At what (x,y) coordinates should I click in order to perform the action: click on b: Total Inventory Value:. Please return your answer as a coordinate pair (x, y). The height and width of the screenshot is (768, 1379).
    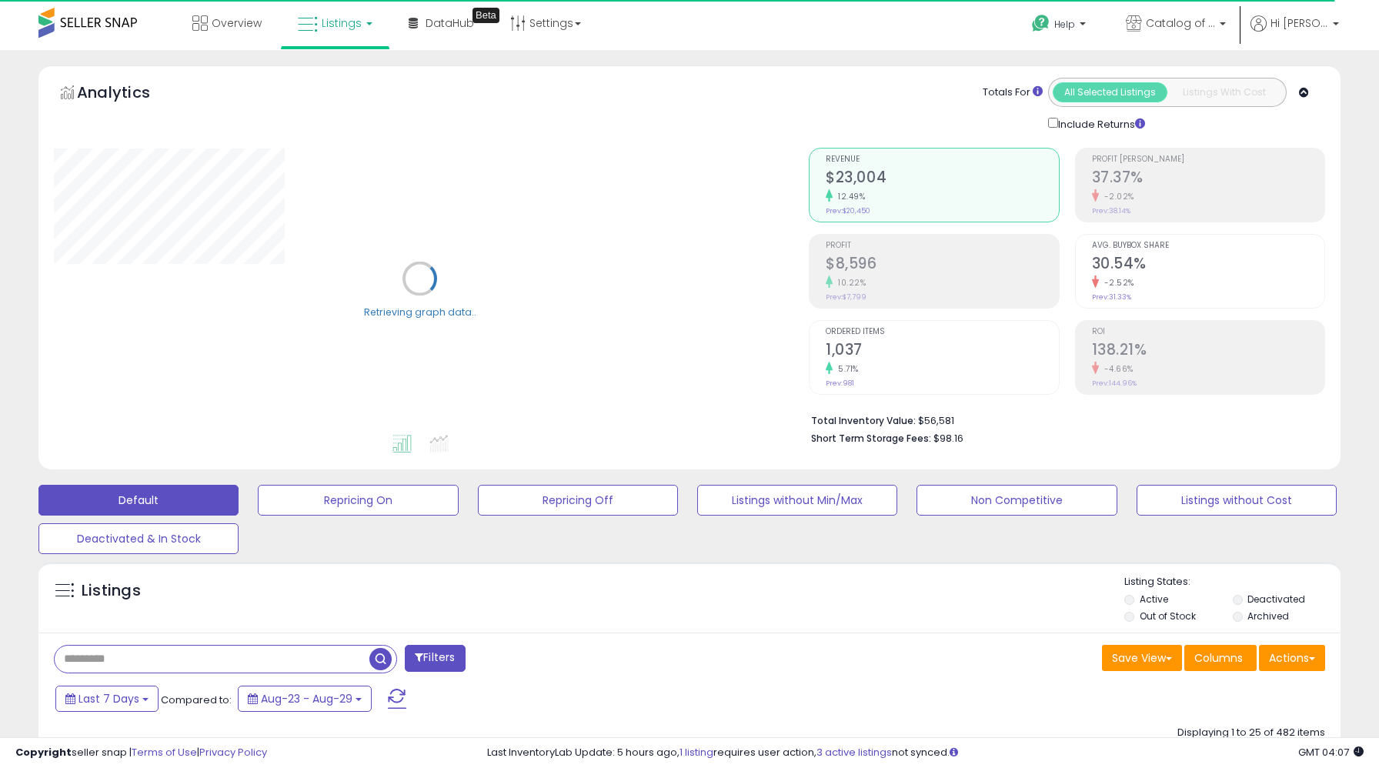
    Looking at the image, I should click on (863, 420).